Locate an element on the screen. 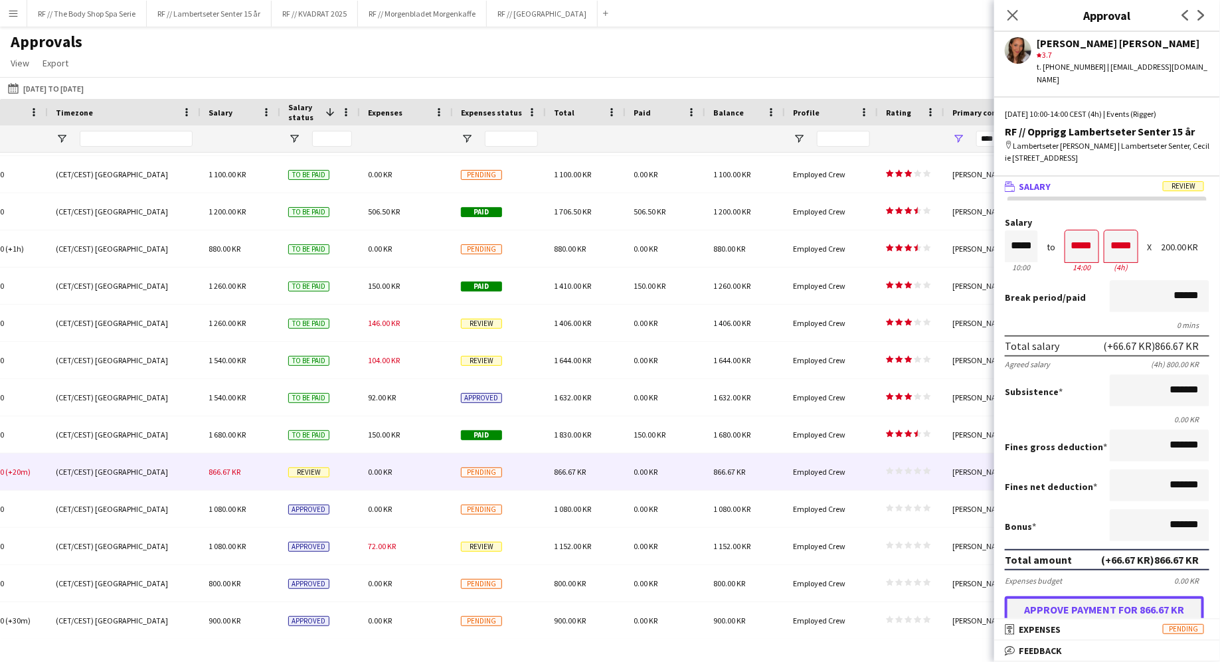  div: 4h is located at coordinates (1121, 267).